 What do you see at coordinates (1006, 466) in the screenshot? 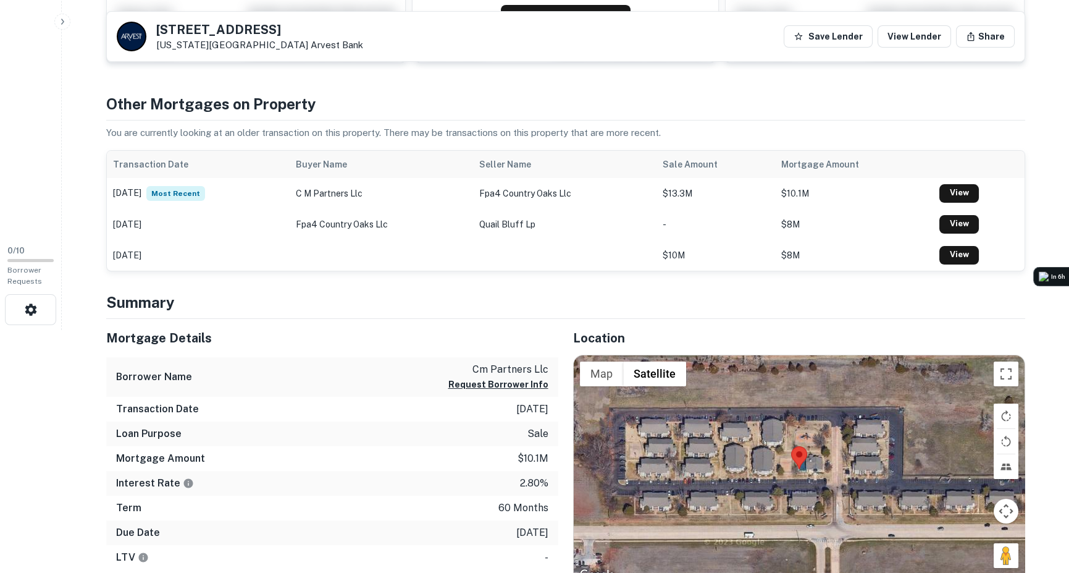
I see `button: Tilt map` at bounding box center [1006, 466].